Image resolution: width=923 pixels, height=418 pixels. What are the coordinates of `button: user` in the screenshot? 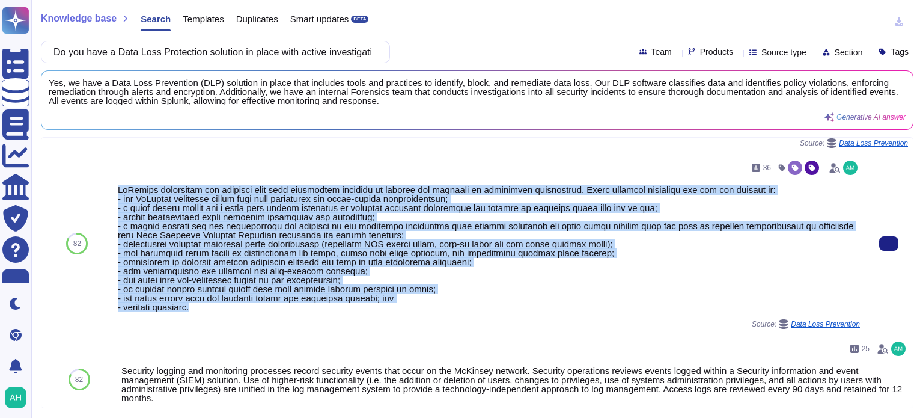 It's located at (19, 397).